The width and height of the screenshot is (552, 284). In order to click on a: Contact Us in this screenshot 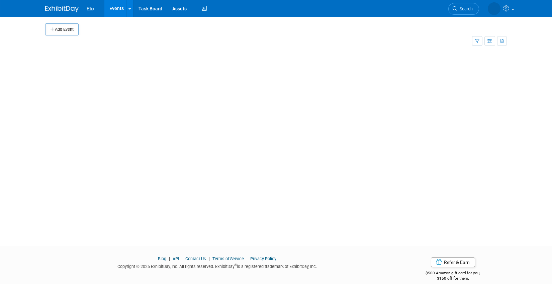, I will do `click(196, 259)`.